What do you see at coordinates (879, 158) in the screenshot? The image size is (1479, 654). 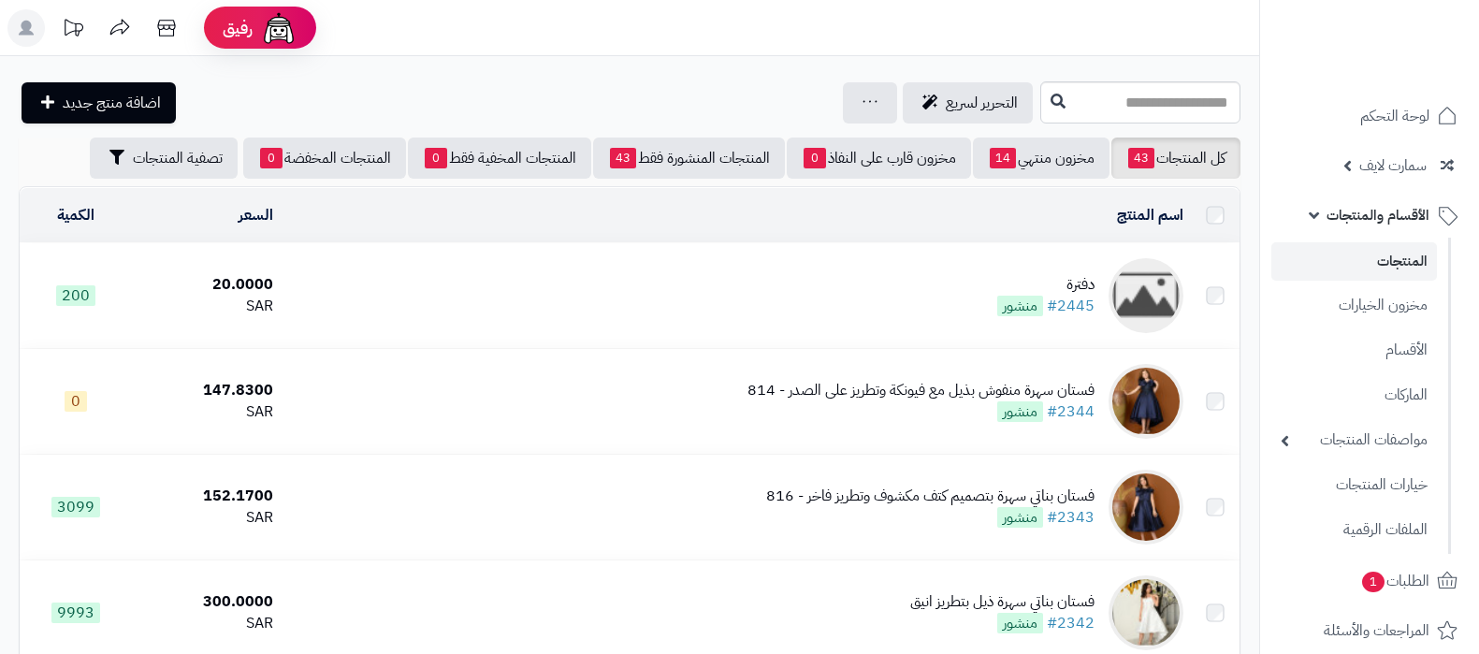 I see `a: مخزون قارب على النفاذ0` at bounding box center [879, 158].